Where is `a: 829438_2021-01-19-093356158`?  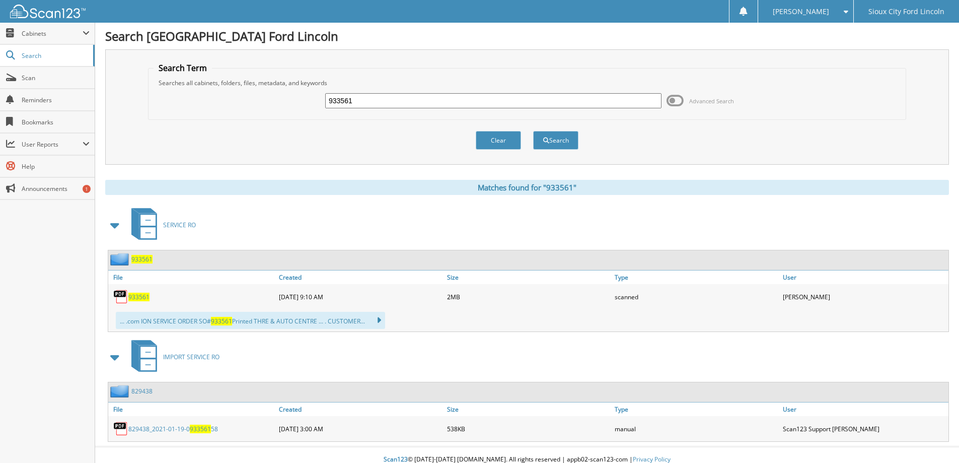
a: 829438_2021-01-19-093356158 is located at coordinates (173, 428).